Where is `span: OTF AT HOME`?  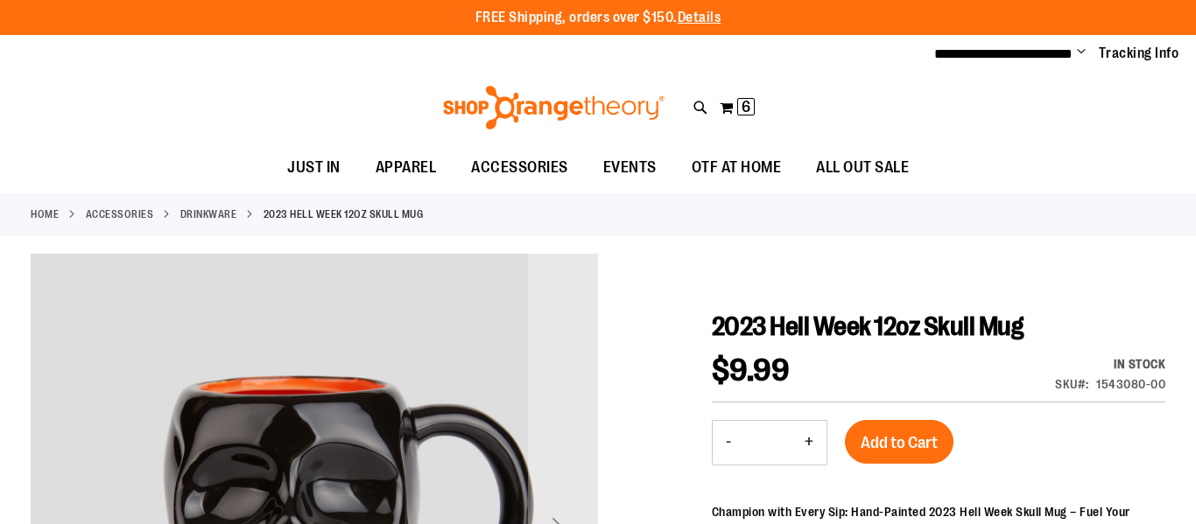
span: OTF AT HOME is located at coordinates (736, 167).